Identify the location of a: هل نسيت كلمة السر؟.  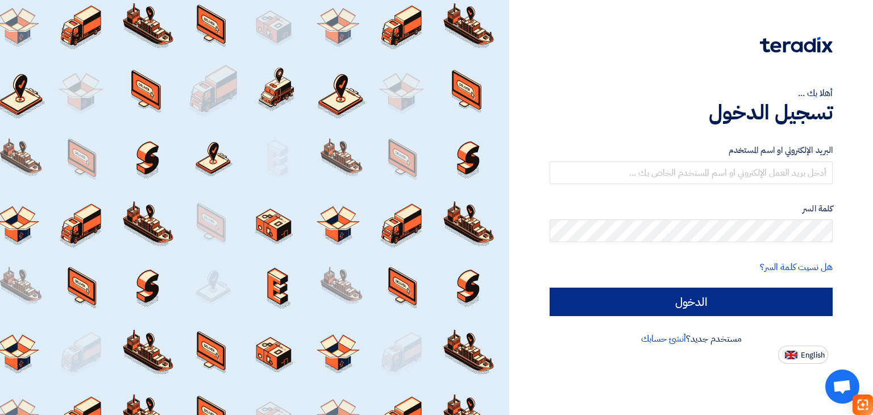
(796, 267).